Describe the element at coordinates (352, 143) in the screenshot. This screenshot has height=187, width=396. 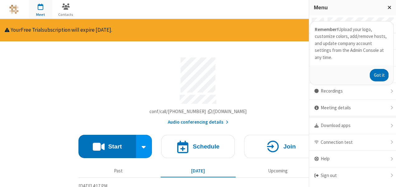
I see `div: Connection test` at that location.